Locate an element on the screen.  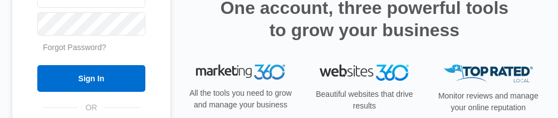
p: All the tools you need to grow and manage your business is located at coordinates (241, 99).